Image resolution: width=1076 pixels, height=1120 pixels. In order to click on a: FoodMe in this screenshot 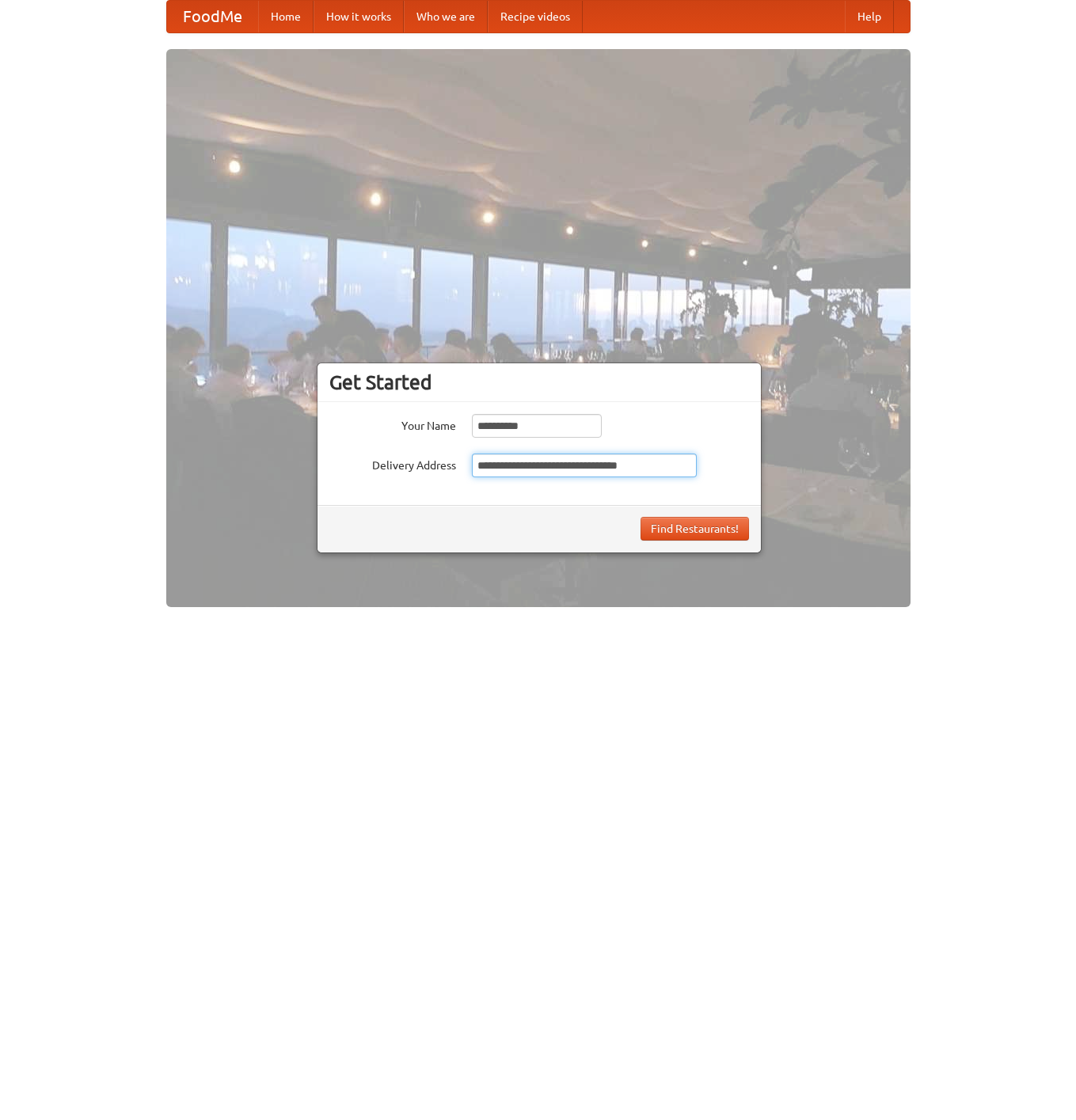, I will do `click(212, 17)`.